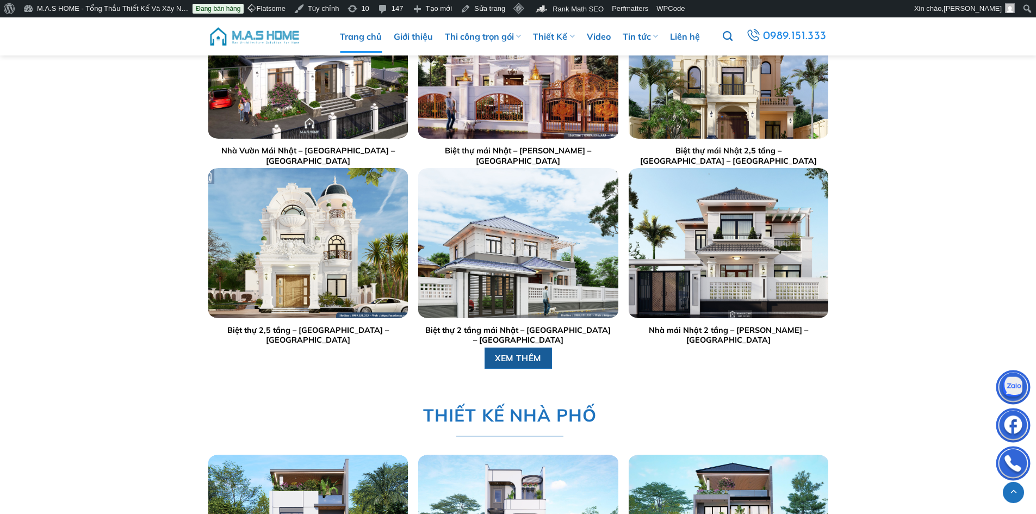  Describe the element at coordinates (794, 36) in the screenshot. I see `span: 0989.151.333` at that location.